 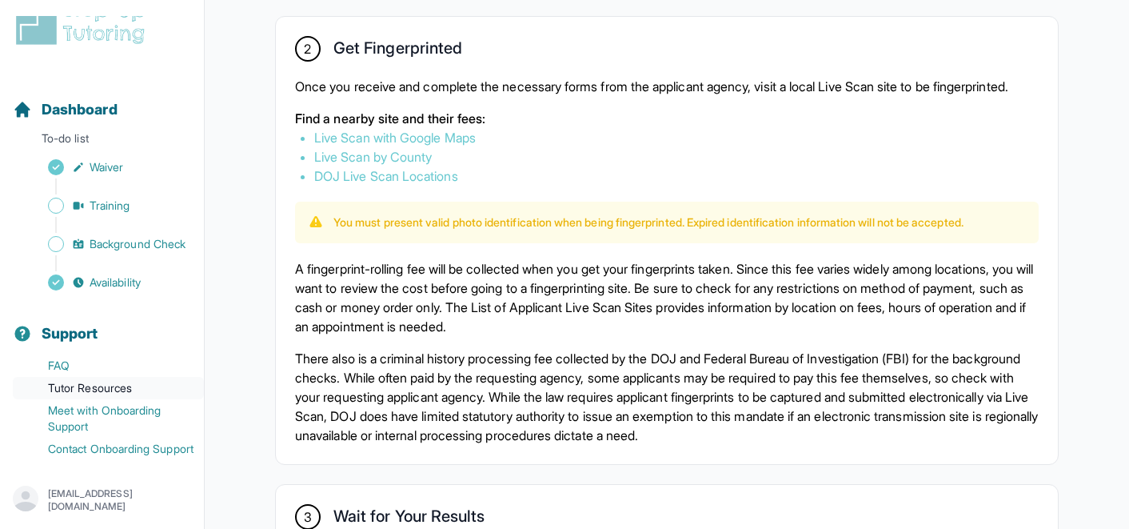 What do you see at coordinates (108, 244) in the screenshot?
I see `a: Background Check` at bounding box center [108, 244].